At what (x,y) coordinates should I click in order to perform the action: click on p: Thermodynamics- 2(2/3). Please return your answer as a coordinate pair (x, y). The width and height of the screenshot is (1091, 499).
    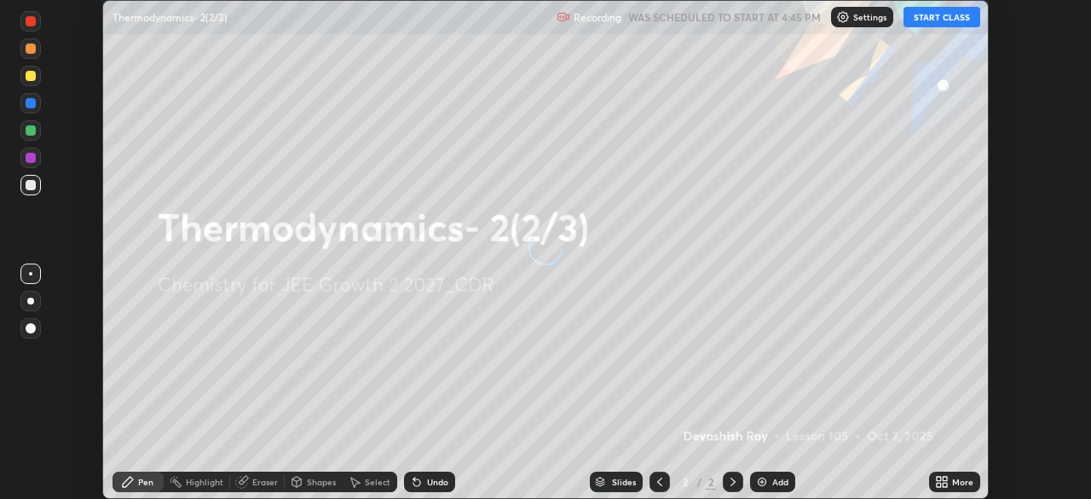
    Looking at the image, I should click on (170, 17).